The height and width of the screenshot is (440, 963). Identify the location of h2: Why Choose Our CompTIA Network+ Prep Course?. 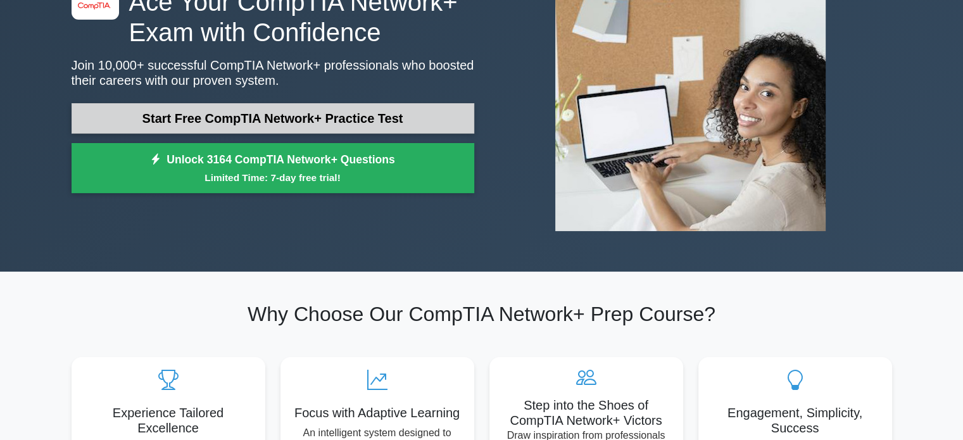
(482, 314).